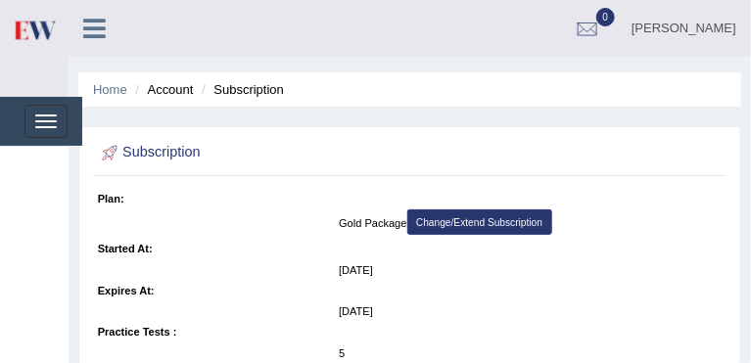 The width and height of the screenshot is (751, 363). Describe the element at coordinates (214, 291) in the screenshot. I see `dt: Expires At:` at that location.